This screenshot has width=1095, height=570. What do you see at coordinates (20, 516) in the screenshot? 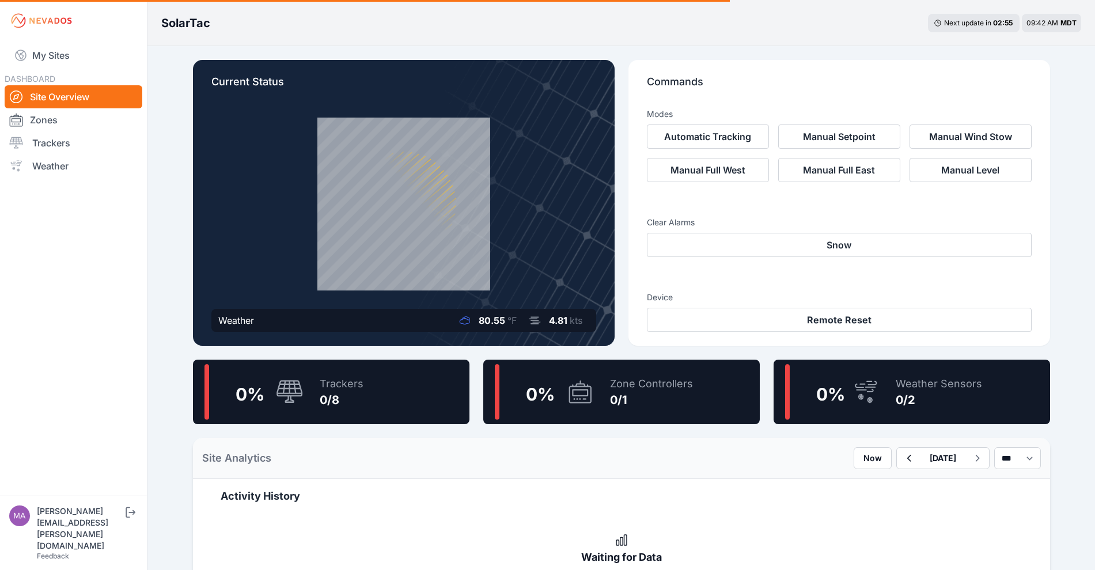
I see `img: matthew.breyfogle@nevados.solar` at bounding box center [20, 516].